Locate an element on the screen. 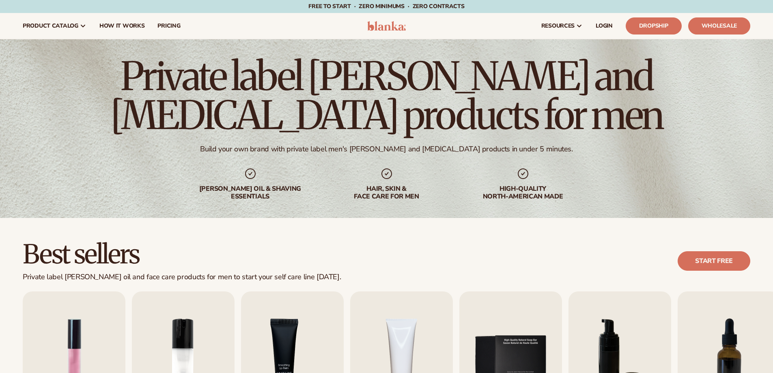 Image resolution: width=773 pixels, height=373 pixels. h2: Best sellers is located at coordinates (182, 254).